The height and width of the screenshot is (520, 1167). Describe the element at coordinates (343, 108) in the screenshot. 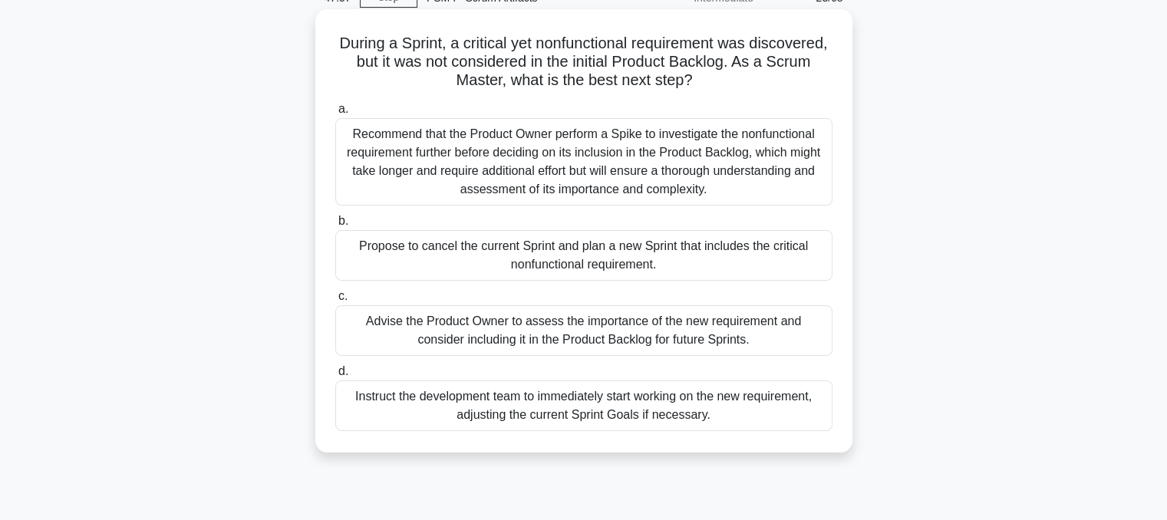

I see `span: a.` at that location.